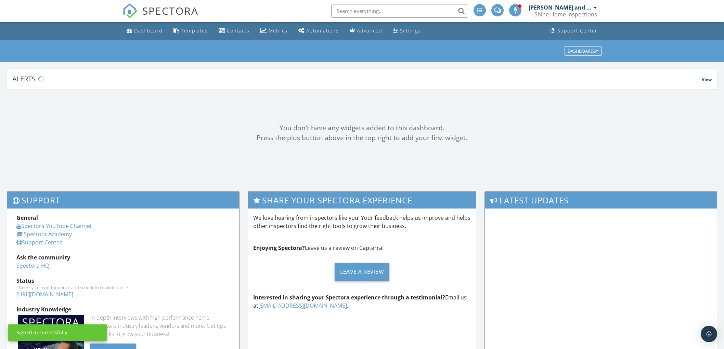 This screenshot has height=349, width=724. What do you see at coordinates (274, 31) in the screenshot?
I see `a: Metrics` at bounding box center [274, 31].